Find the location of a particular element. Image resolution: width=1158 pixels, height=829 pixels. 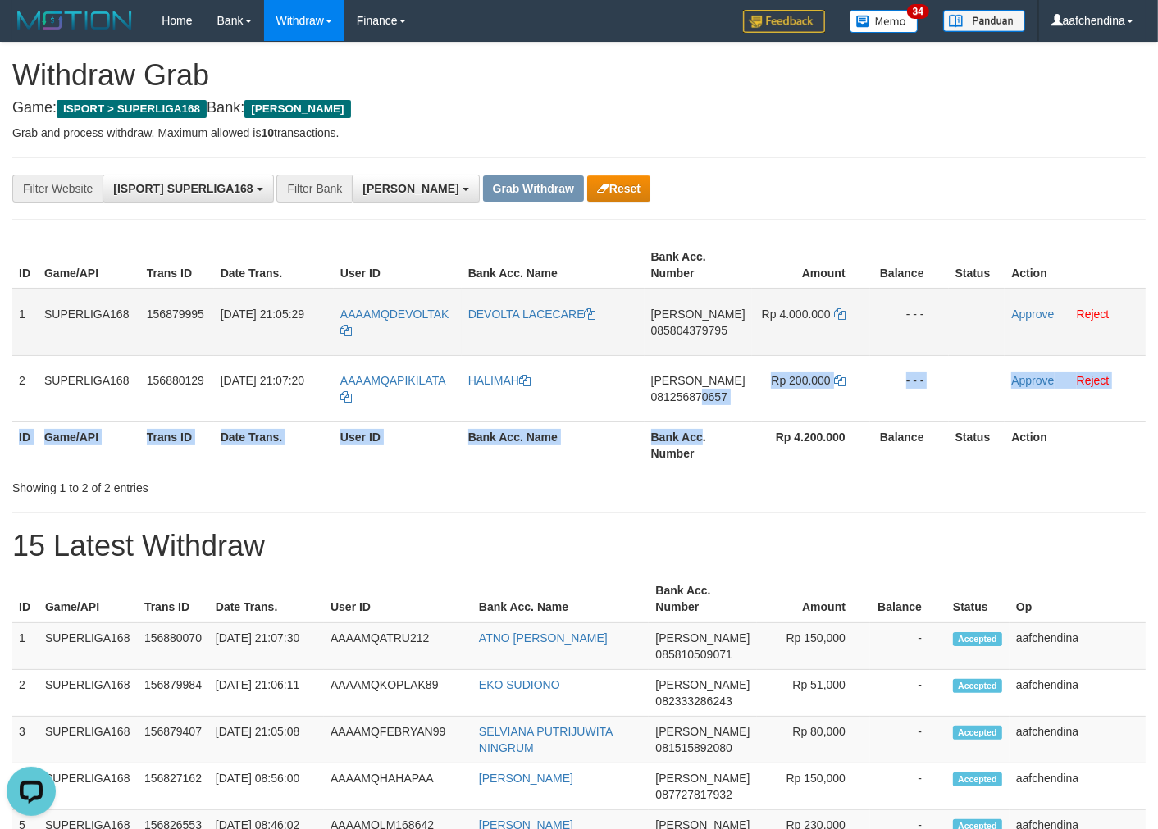

strong: 10 is located at coordinates (267, 133).